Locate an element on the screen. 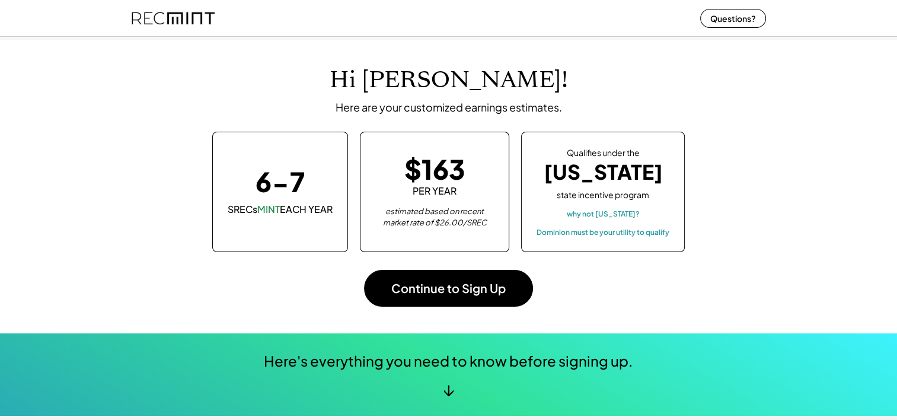 The width and height of the screenshot is (897, 420). font: MINT is located at coordinates (269, 209).